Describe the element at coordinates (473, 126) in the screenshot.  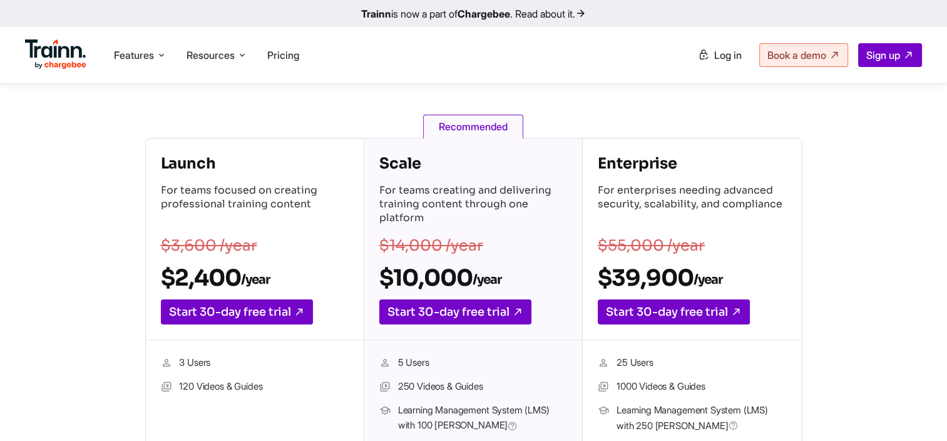
I see `span: Recommended` at that location.